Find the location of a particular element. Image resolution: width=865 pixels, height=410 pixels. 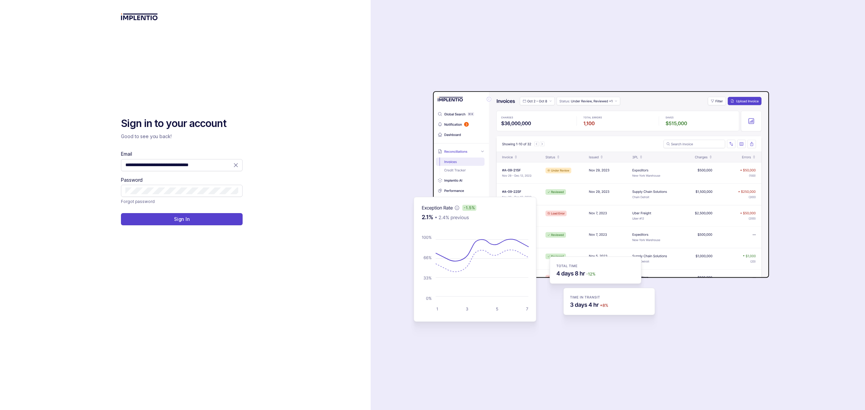

a: Link Forgot password is located at coordinates (138, 202).